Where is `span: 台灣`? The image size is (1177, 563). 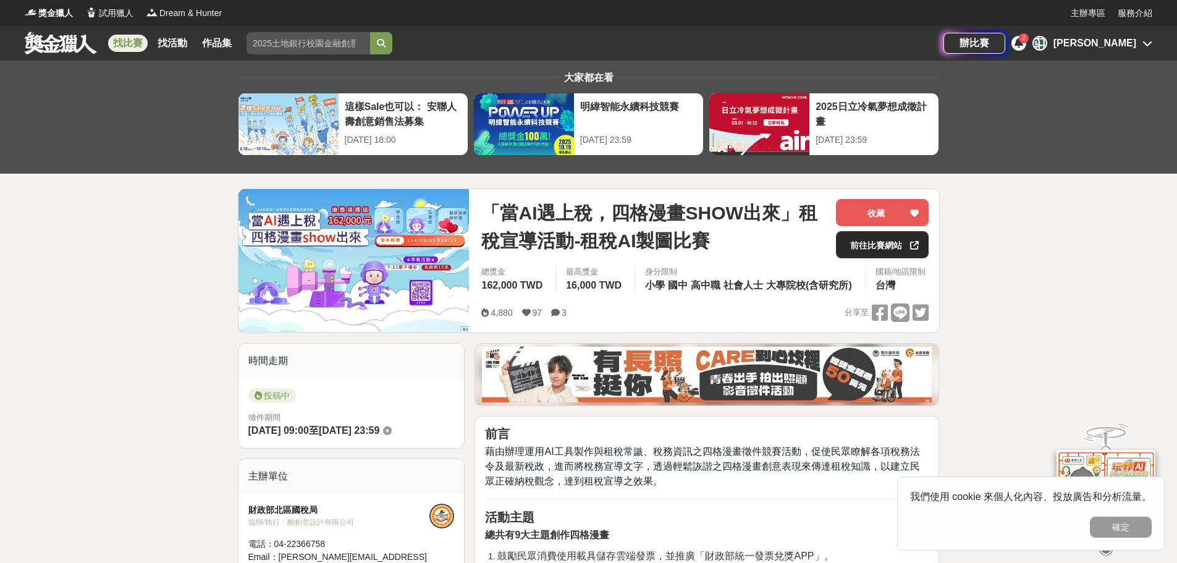 span: 台灣 is located at coordinates (886, 285).